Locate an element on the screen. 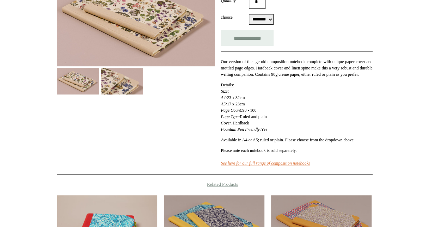 The width and height of the screenshot is (429, 227). h4: Related Products is located at coordinates (215, 184).